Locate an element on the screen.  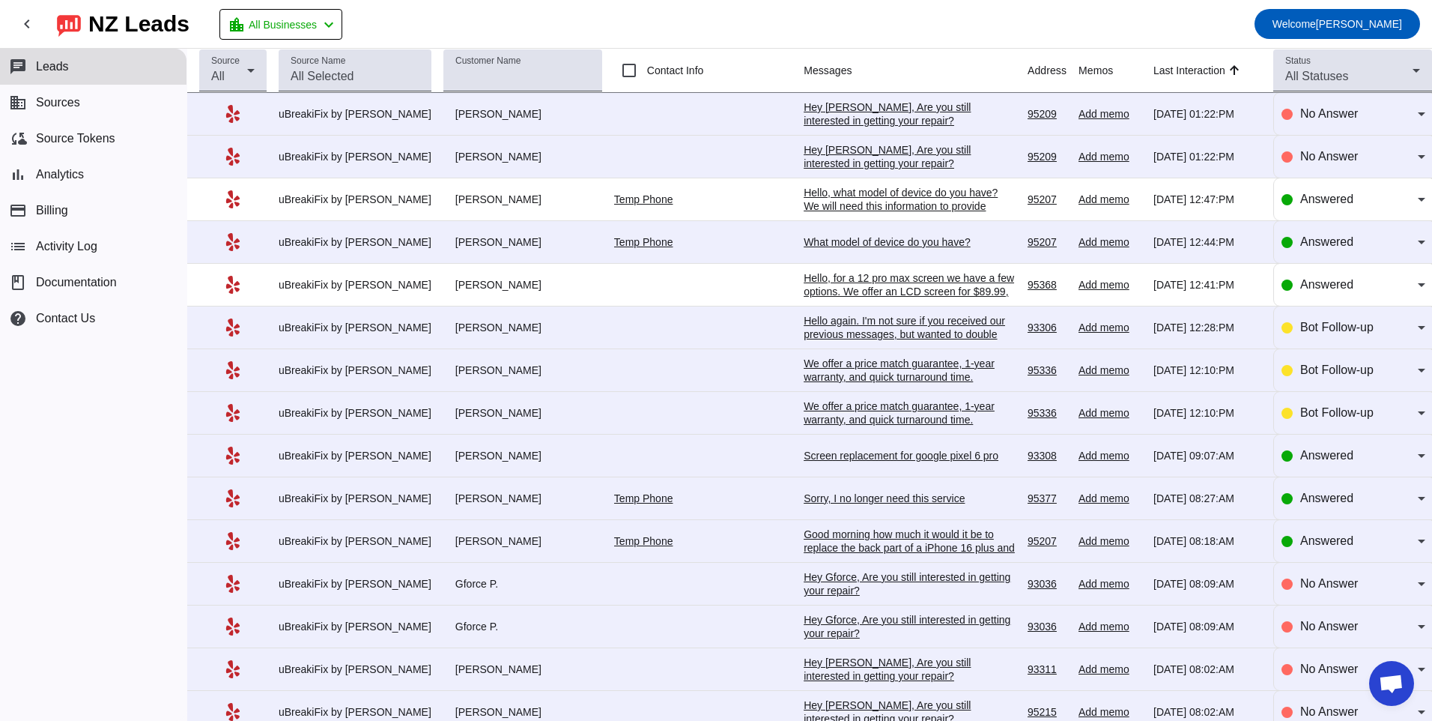
span: Documentation is located at coordinates (76, 282).